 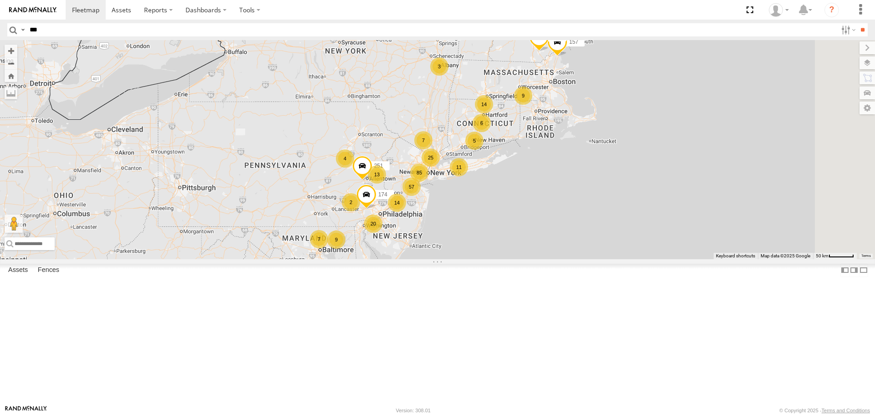 I want to click on img: rand-logo.svg, so click(x=33, y=10).